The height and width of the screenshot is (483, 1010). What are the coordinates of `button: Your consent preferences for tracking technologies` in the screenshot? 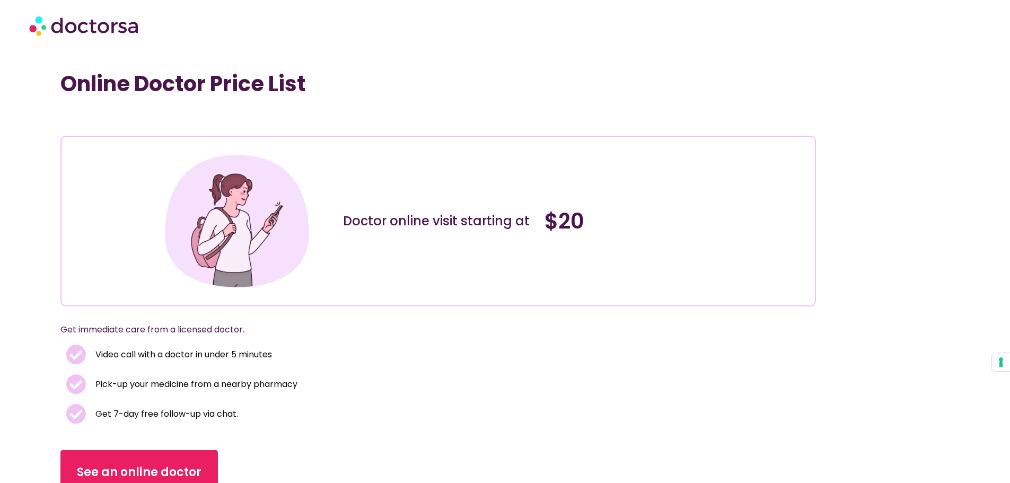 It's located at (1001, 362).